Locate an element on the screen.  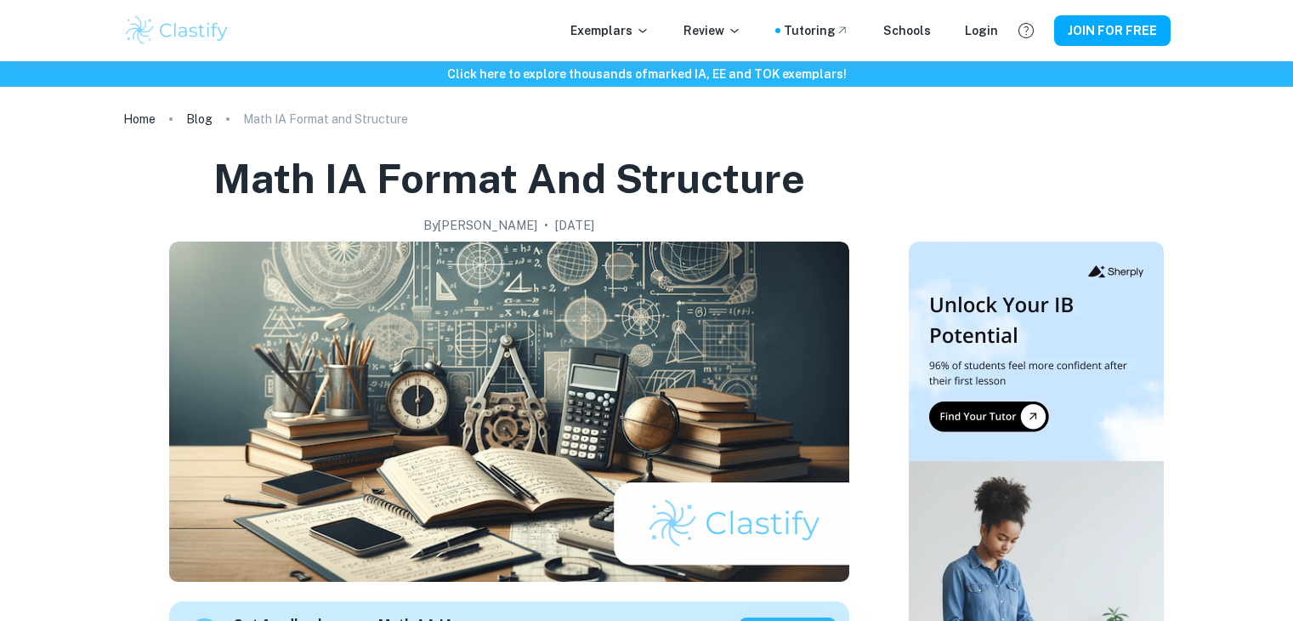
p: Exemplars is located at coordinates (610, 31).